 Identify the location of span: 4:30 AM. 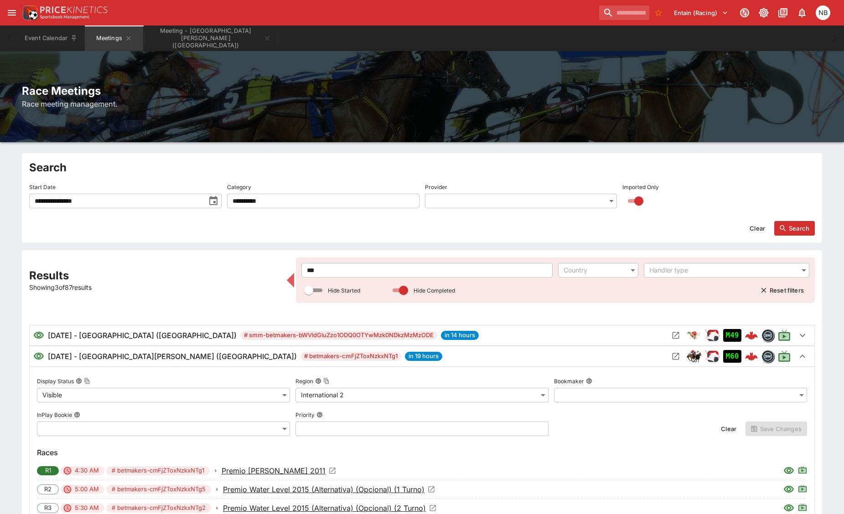
(87, 471).